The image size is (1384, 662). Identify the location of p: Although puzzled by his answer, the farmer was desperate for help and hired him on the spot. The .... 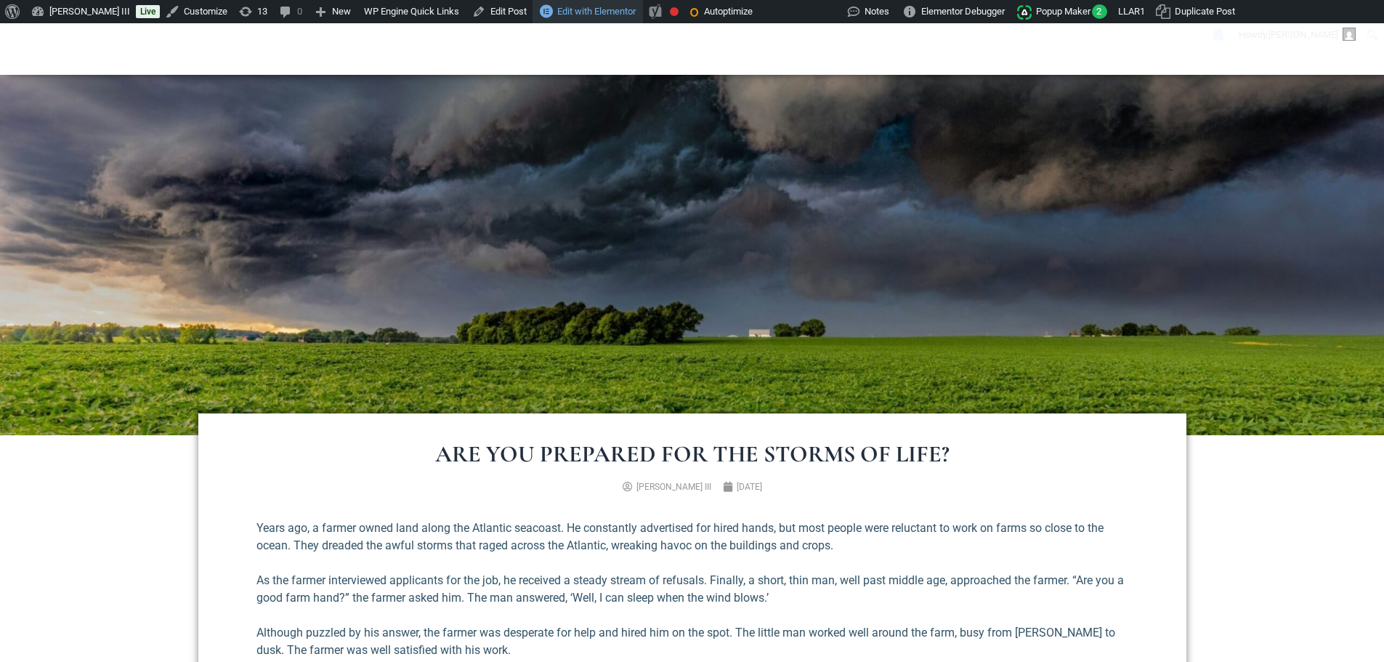
(692, 641).